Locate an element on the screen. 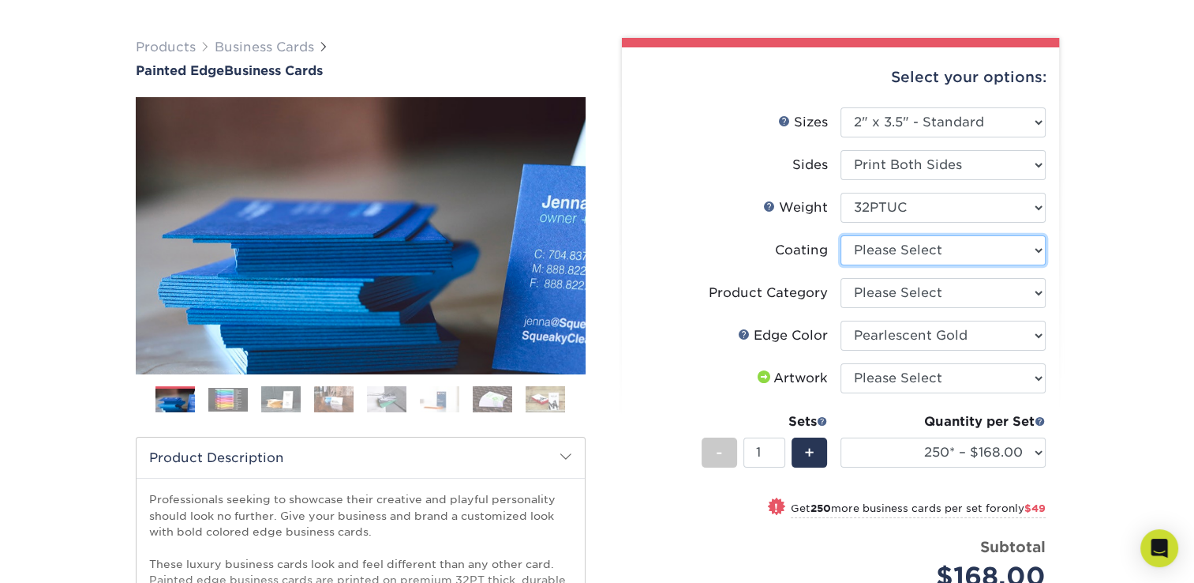  strong: 250 is located at coordinates (821, 508).